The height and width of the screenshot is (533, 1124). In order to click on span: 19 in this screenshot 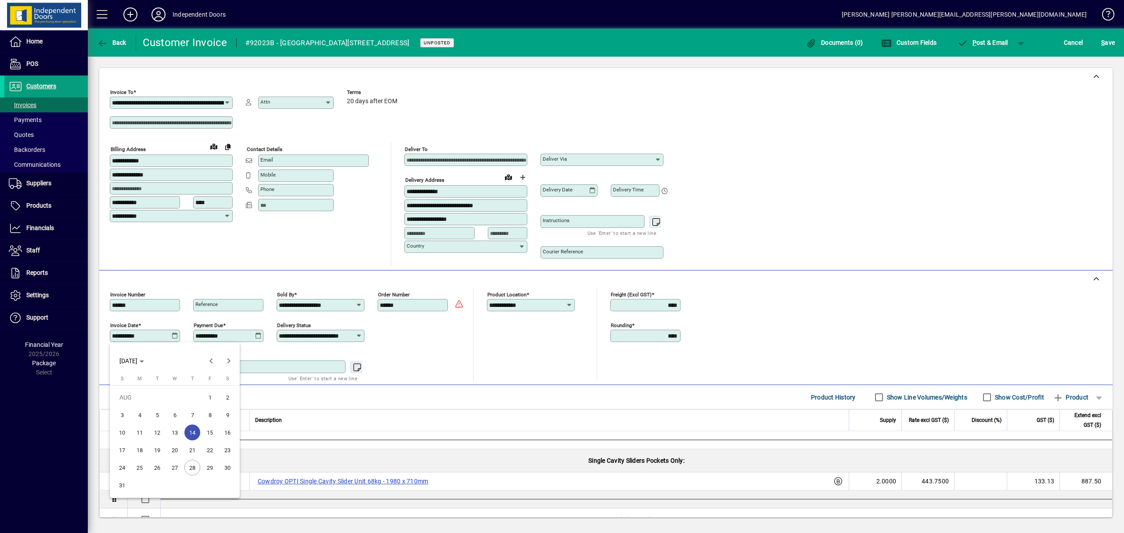, I will do `click(157, 450)`.